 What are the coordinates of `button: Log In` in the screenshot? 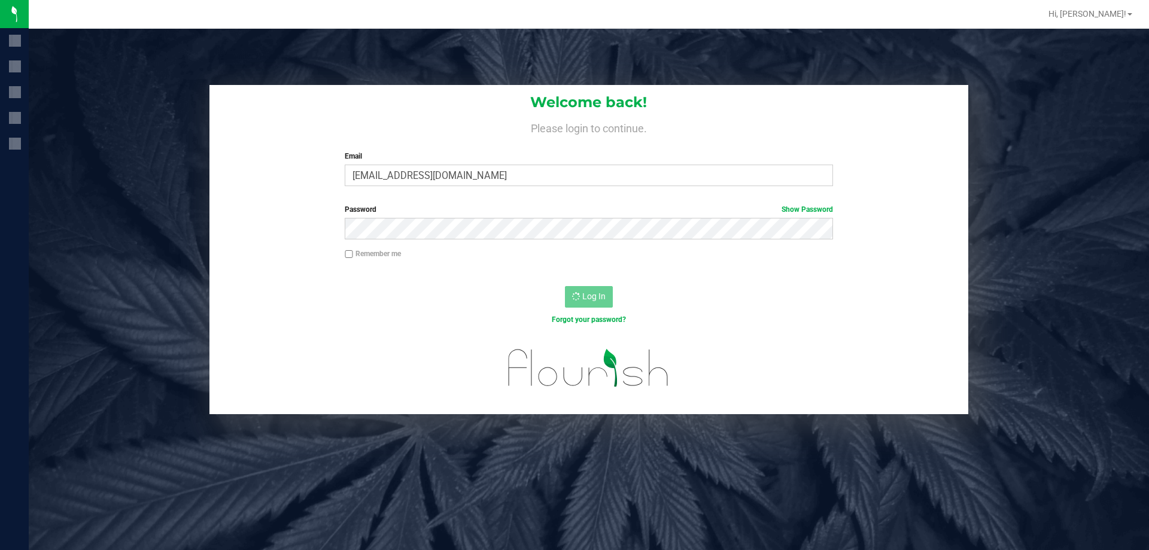 It's located at (589, 297).